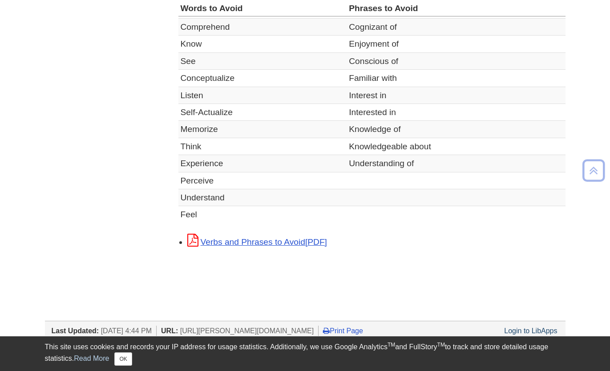  What do you see at coordinates (456, 27) in the screenshot?
I see `td: Cognizant of` at bounding box center [456, 27].